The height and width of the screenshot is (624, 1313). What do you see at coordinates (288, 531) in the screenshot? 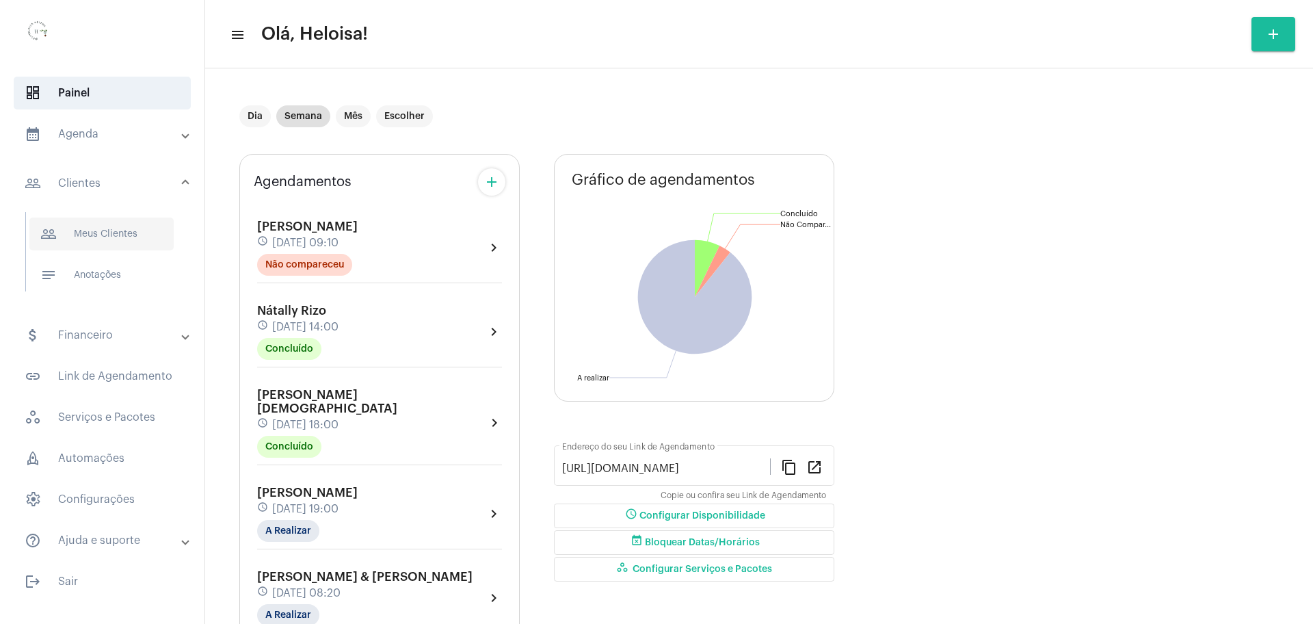
I see `mat-chip: A Realizar` at bounding box center [288, 531].